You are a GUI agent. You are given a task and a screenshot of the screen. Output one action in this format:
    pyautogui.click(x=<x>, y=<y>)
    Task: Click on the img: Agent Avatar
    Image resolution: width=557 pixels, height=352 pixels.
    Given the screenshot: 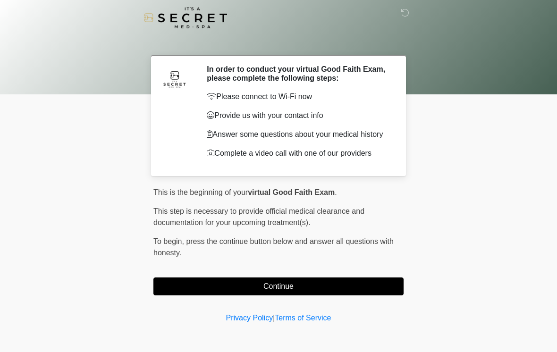 What is the action you would take?
    pyautogui.click(x=175, y=79)
    